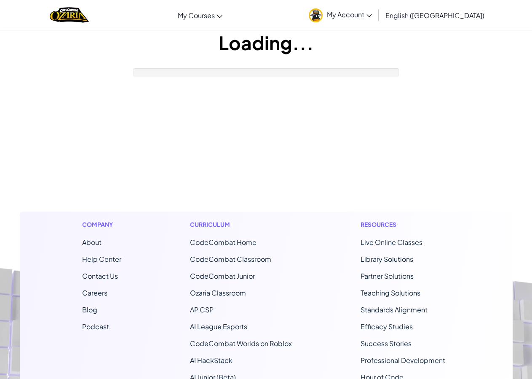  I want to click on span: My Courses, so click(196, 15).